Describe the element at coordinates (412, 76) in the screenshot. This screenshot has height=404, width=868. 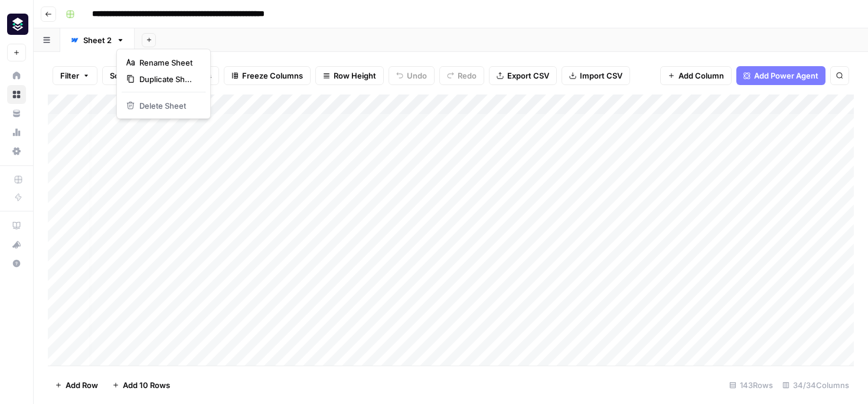
I see `button: Undo` at that location.